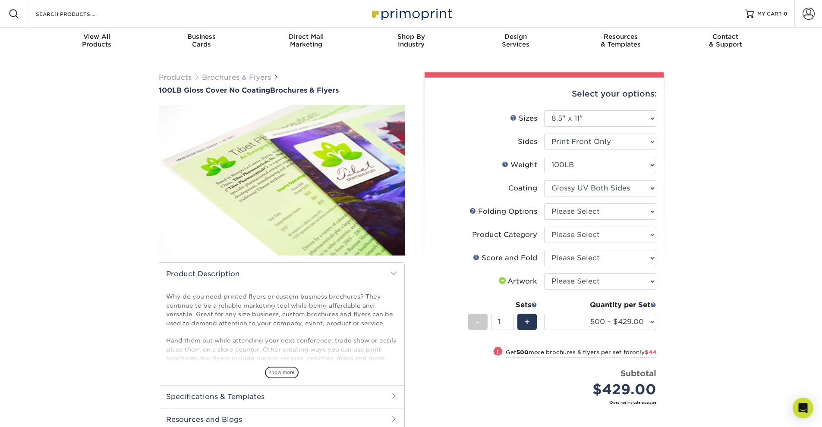  Describe the element at coordinates (97, 37) in the screenshot. I see `span: View All` at that location.